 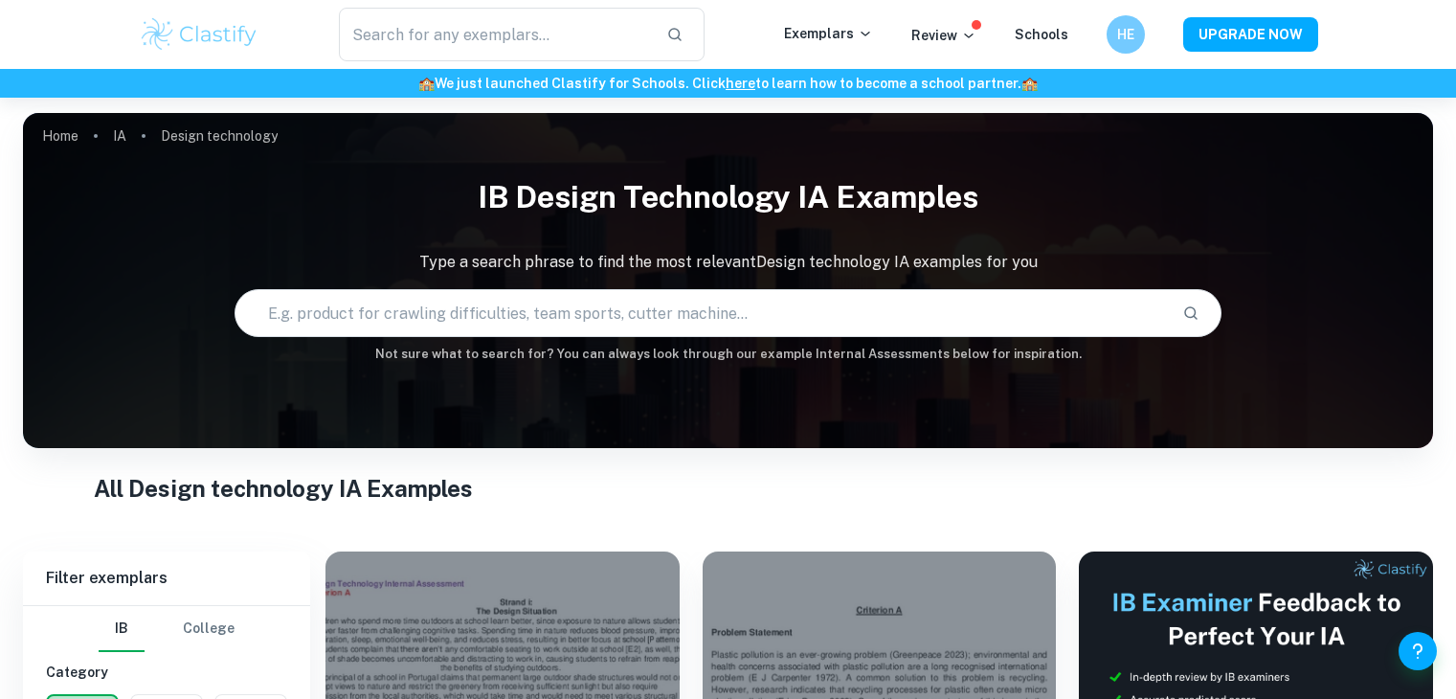 What do you see at coordinates (727, 83) in the screenshot?
I see `h6: We just launched Clastify for Schools. Click to learn how to become a school partner.` at bounding box center [727, 83].